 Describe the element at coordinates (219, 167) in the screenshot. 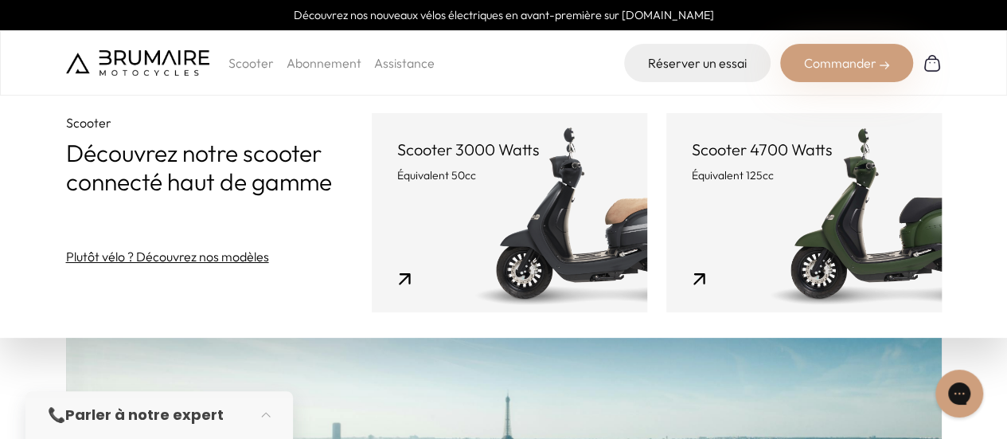

I see `p: Découvrez notre scooter connecté haut de gamme` at that location.